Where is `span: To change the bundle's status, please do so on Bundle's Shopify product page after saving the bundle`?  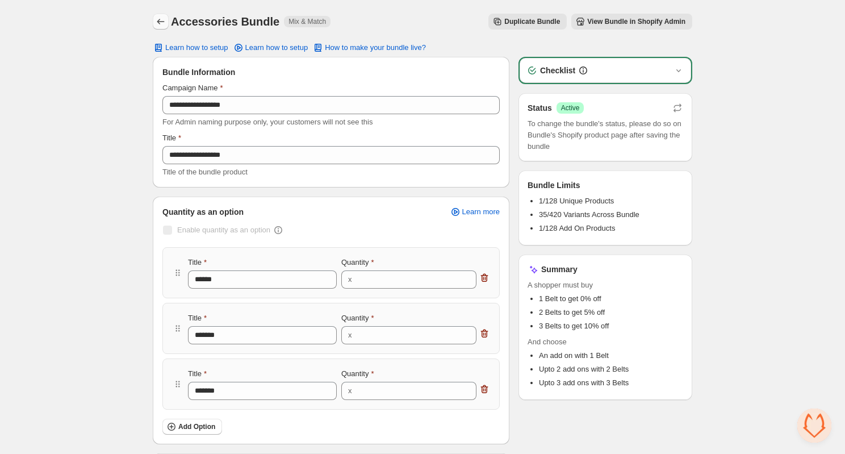
span: To change the bundle's status, please do so on Bundle's Shopify product page after saving the bundle is located at coordinates (605, 135).